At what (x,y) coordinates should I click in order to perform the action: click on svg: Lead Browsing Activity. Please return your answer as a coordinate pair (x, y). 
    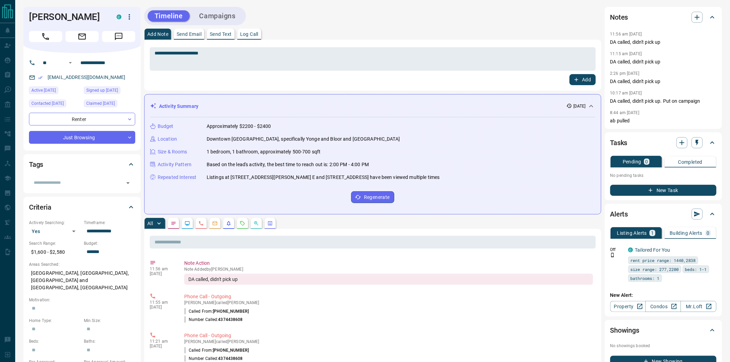
    Looking at the image, I should click on (187, 223).